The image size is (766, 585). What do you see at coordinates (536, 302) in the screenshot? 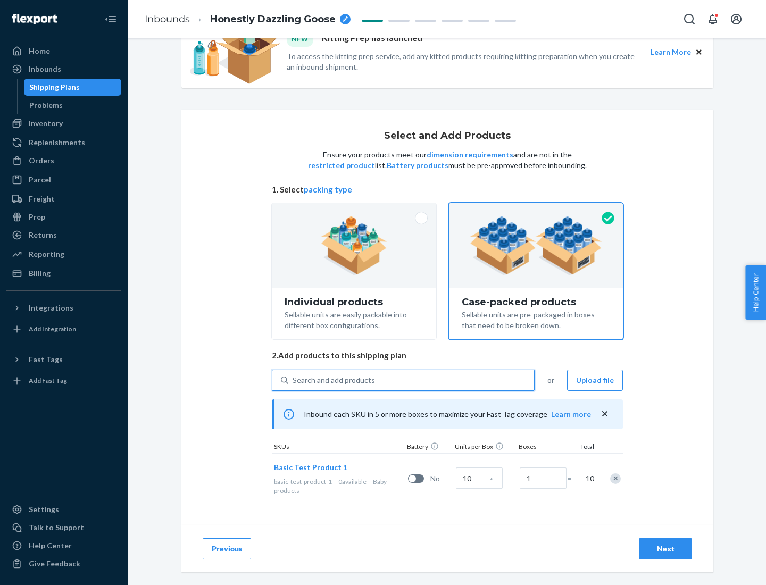
I see `div: Case-packed products` at bounding box center [536, 302].